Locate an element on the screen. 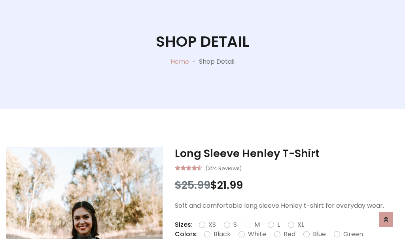  a: Home is located at coordinates (179, 61).